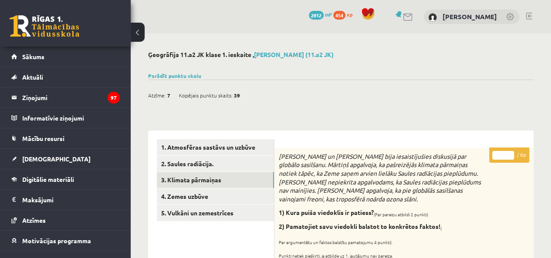  Describe the element at coordinates (175, 76) in the screenshot. I see `a: Parādīt punktu skalu` at that location.